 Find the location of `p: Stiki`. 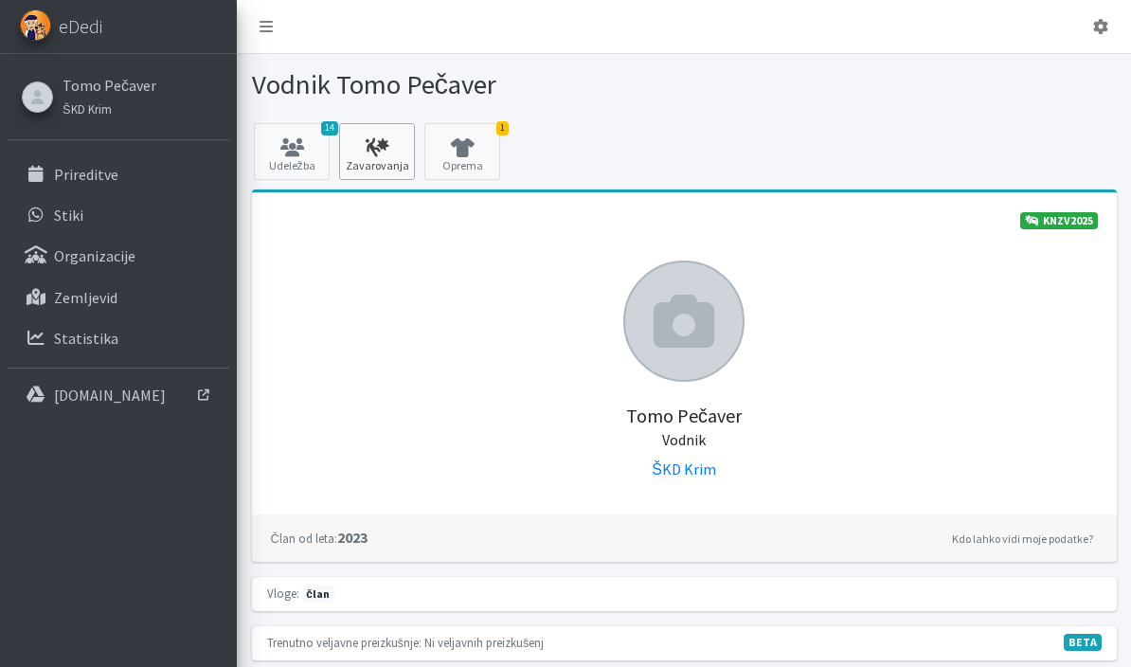

p: Stiki is located at coordinates (68, 215).